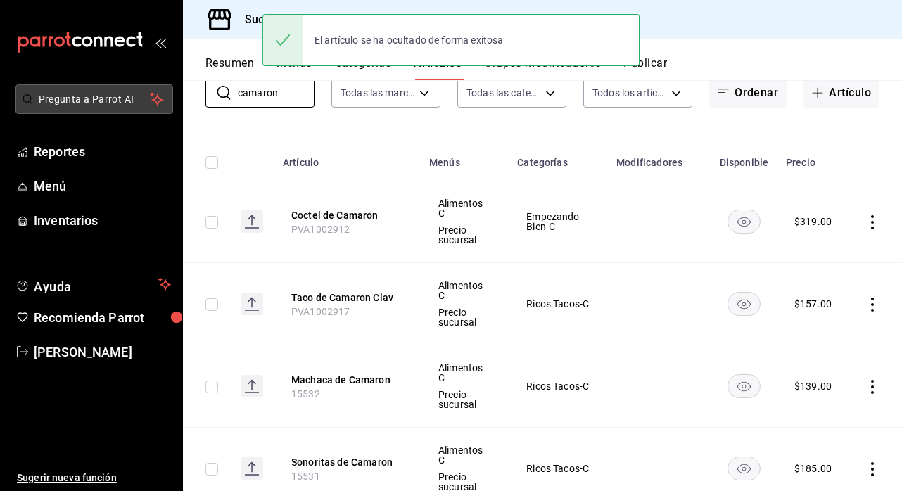  I want to click on div: $ 157.00, so click(813, 304).